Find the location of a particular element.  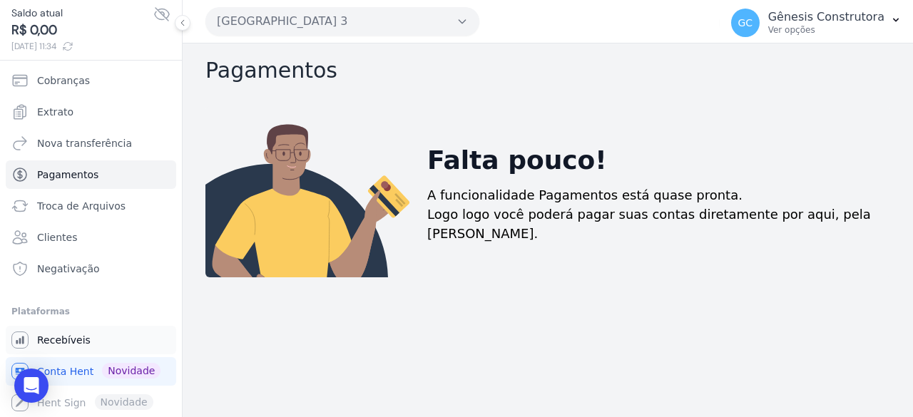

span: Novidade is located at coordinates (131, 371).